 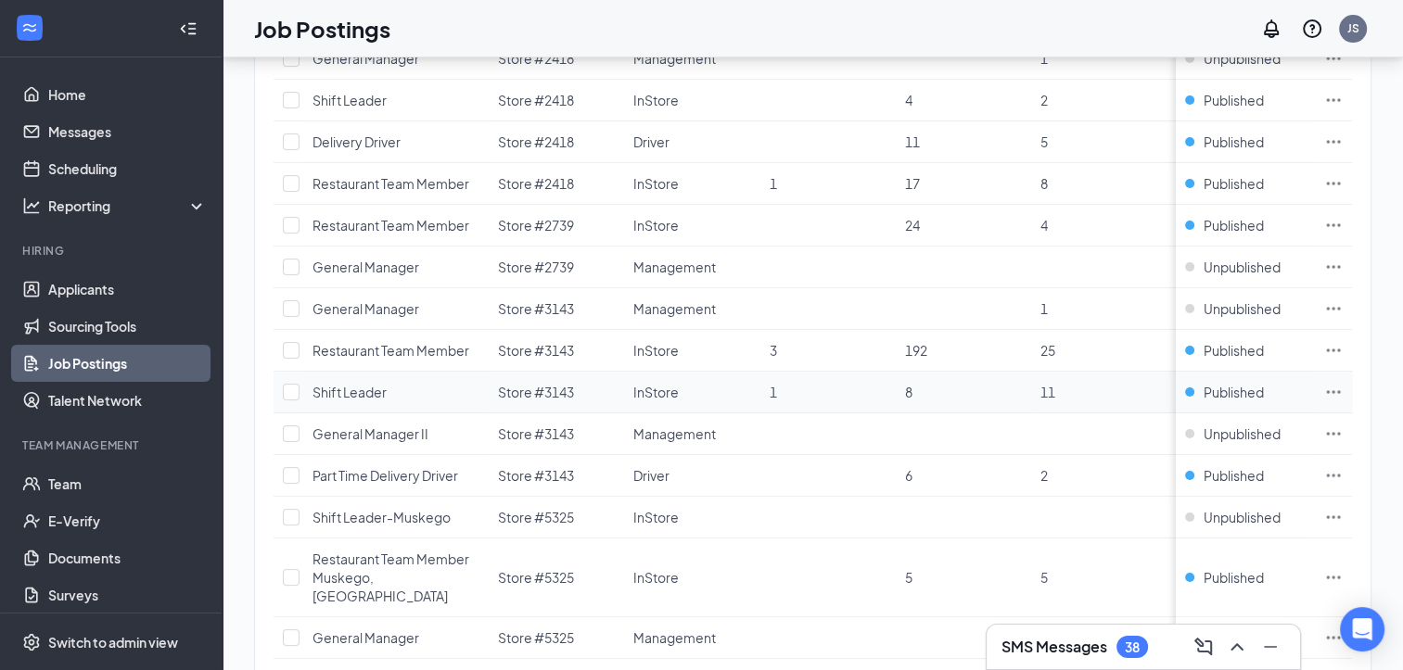 What do you see at coordinates (385, 476) in the screenshot?
I see `span: Part Time Delivery Driver` at bounding box center [385, 476].